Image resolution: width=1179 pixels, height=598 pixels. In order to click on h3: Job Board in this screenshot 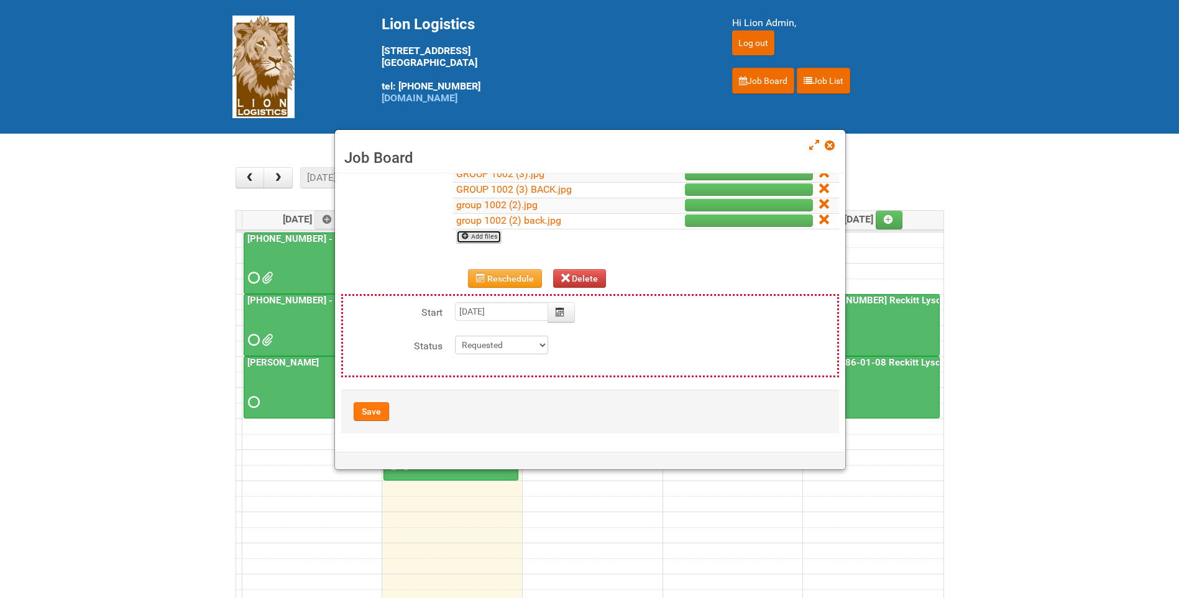, I will do `click(590, 158)`.